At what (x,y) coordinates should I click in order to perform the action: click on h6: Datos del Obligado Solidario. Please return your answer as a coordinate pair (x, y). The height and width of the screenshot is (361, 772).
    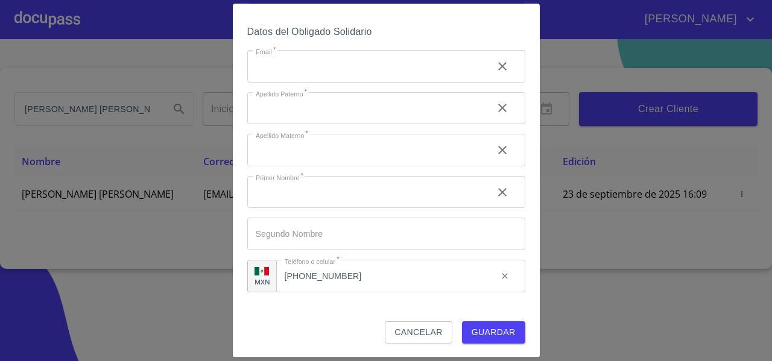
    Looking at the image, I should click on (386, 32).